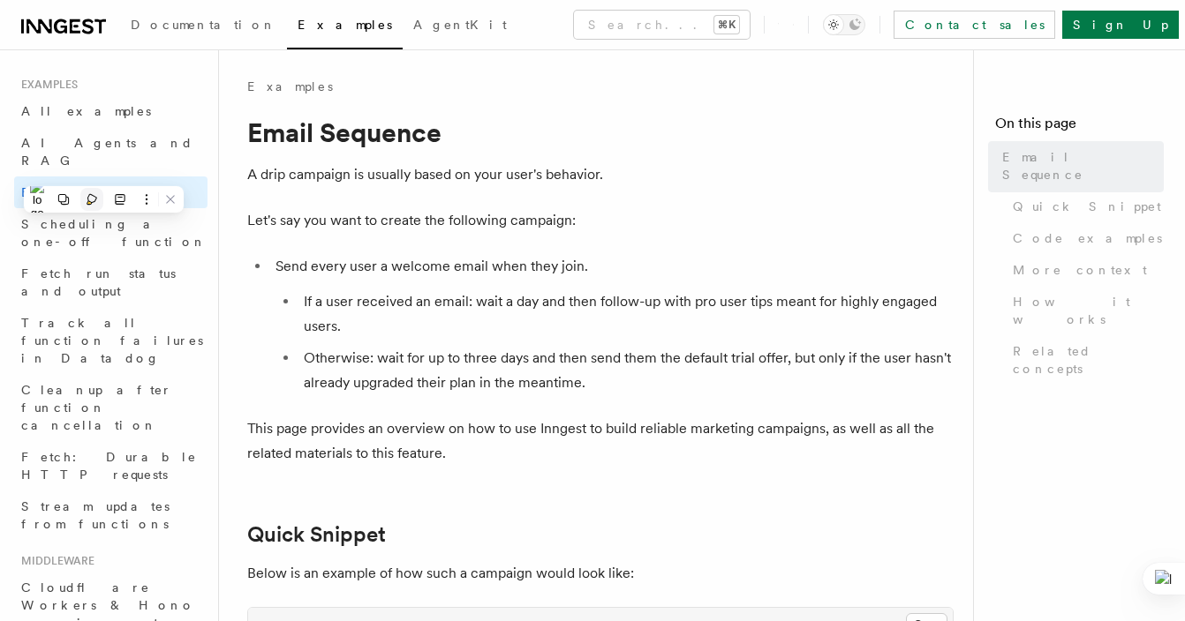 The height and width of the screenshot is (621, 1185). What do you see at coordinates (974, 25) in the screenshot?
I see `a: Contact sales` at bounding box center [974, 25].